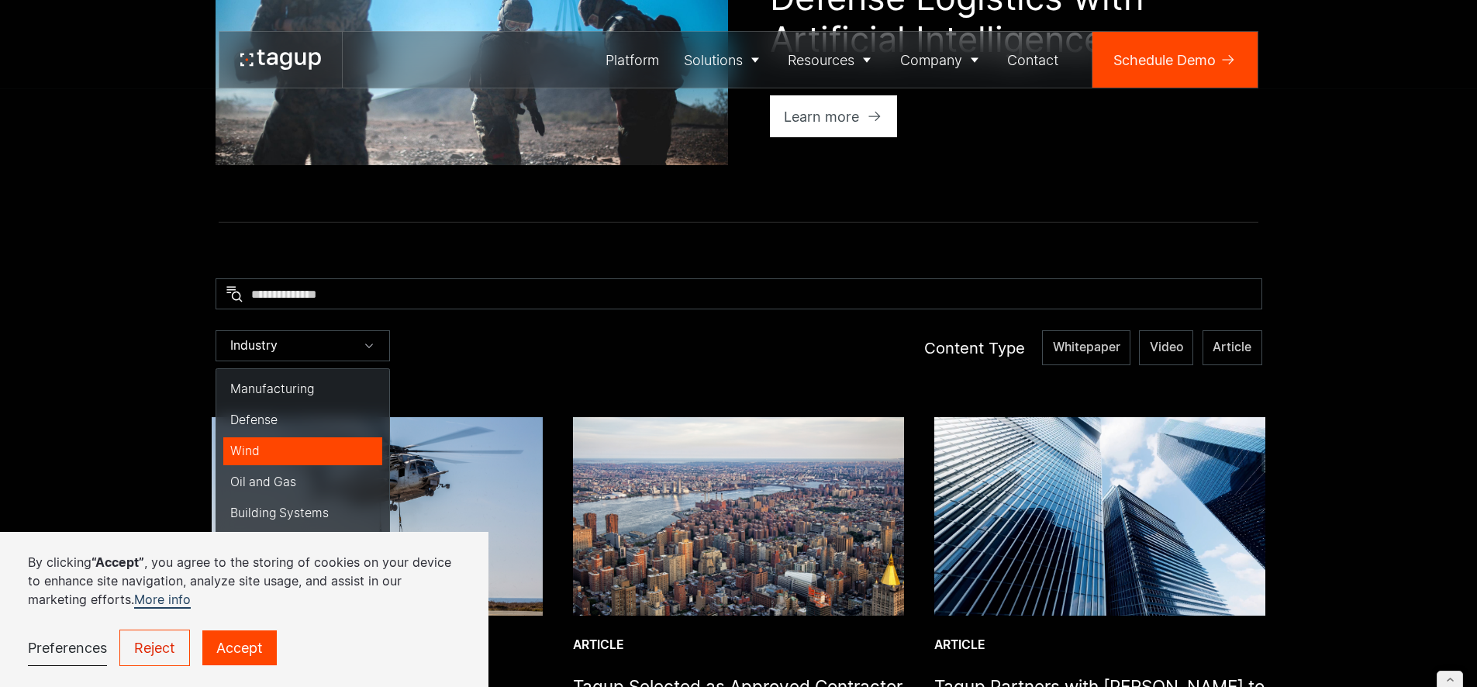 The width and height of the screenshot is (1477, 687). What do you see at coordinates (1100, 516) in the screenshot?
I see `a: Tagup and Neeve partner to accelerate smart building transformation` at bounding box center [1100, 516].